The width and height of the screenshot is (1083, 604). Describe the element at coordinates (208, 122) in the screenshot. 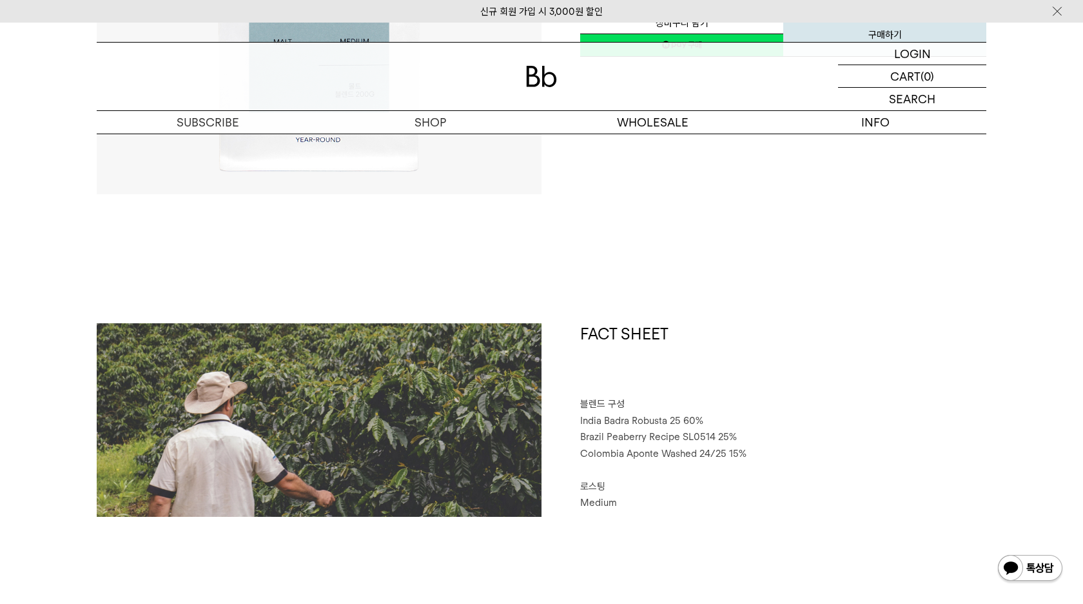

I see `p: SUBSCRIBE` at that location.